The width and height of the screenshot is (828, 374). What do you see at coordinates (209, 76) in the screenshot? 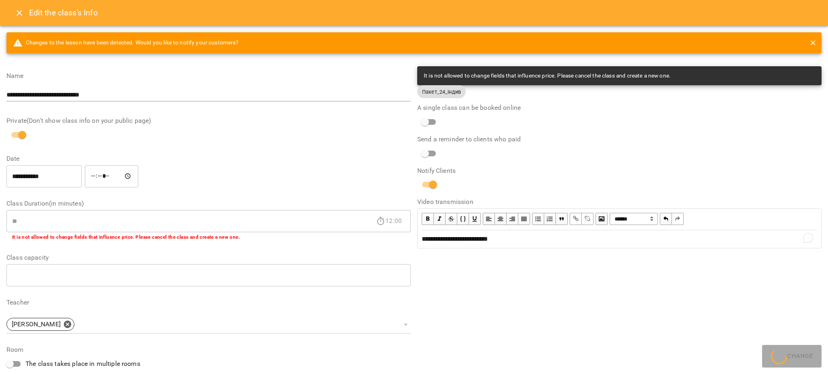
I see `label: Name` at bounding box center [209, 76].